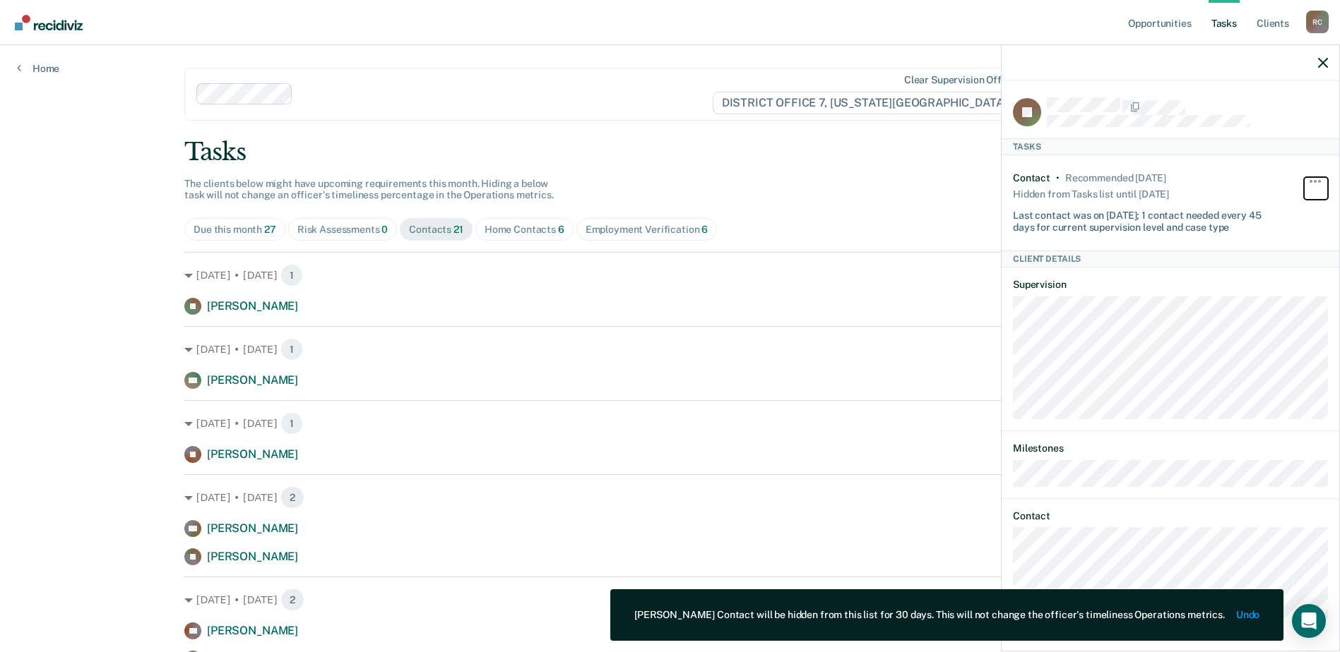 The image size is (1340, 652). Describe the element at coordinates (369, 189) in the screenshot. I see `span: The clients below might have upcoming requirements this month. Hiding a below task will not chang...` at that location.